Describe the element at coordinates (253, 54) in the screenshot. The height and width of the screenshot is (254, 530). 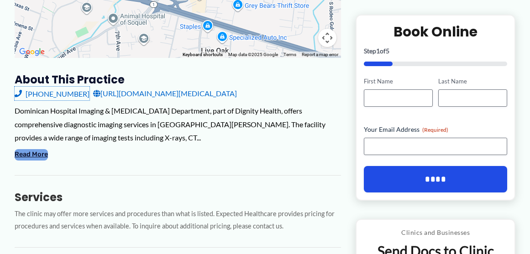
I see `span: Map data ©2025 Google` at that location.